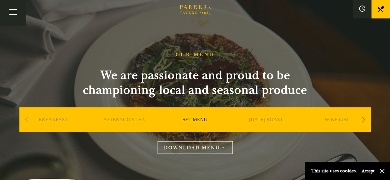  What do you see at coordinates (368, 171) in the screenshot?
I see `button: Accept` at bounding box center [368, 171].